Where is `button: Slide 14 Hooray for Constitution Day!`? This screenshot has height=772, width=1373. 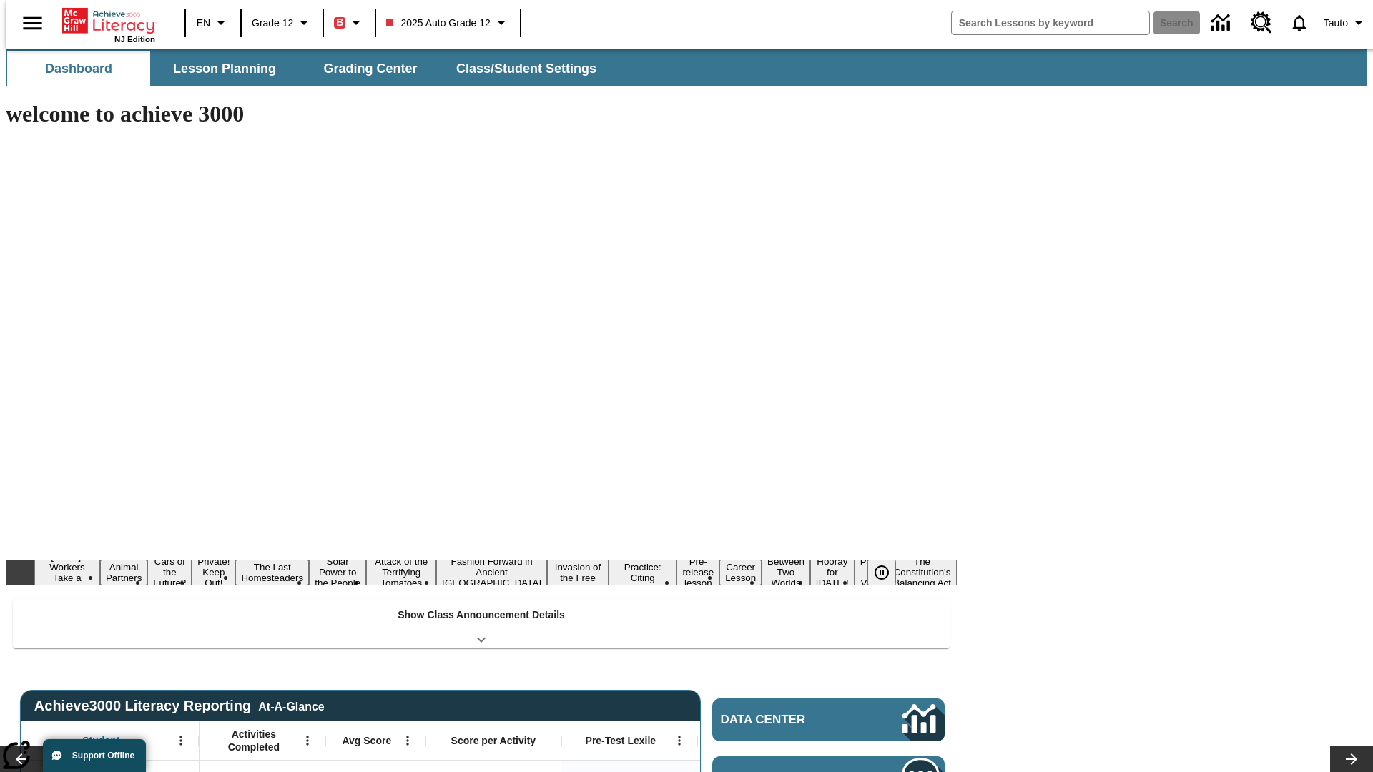 button: Slide 14 Hooray for Constitution Day! is located at coordinates (833, 572).